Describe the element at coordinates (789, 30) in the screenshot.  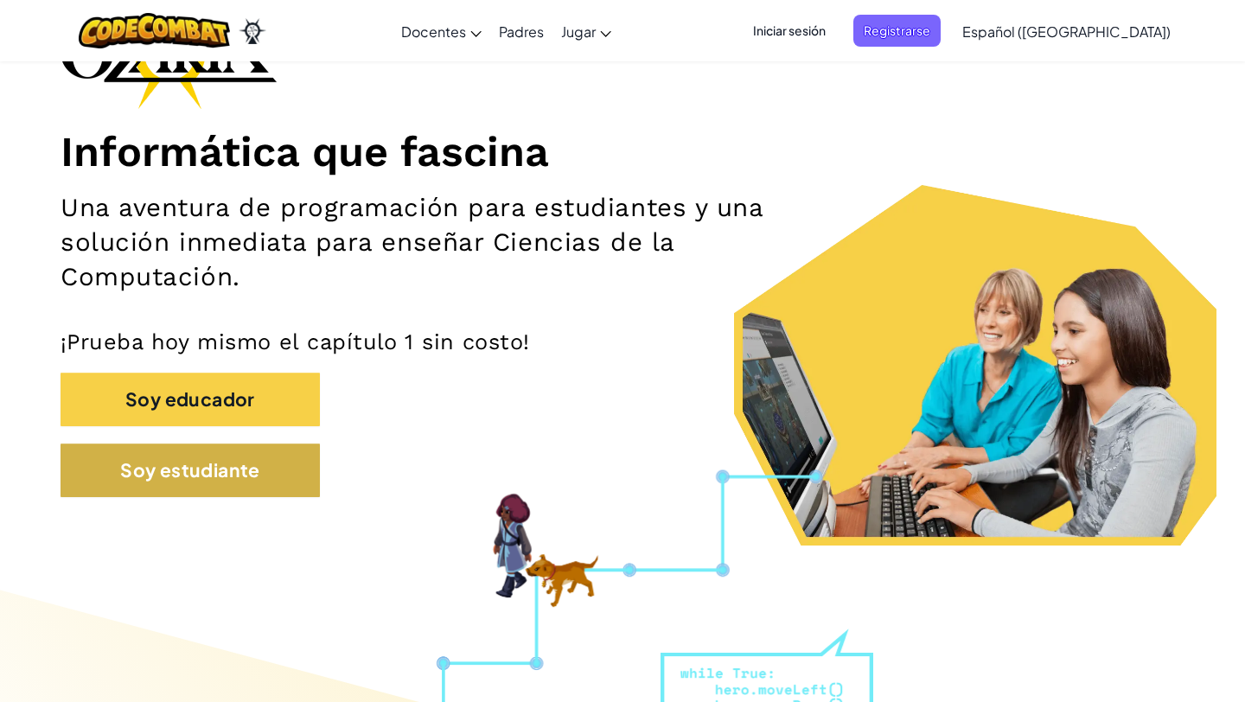
I see `button: Iniciar sesión` at that location.